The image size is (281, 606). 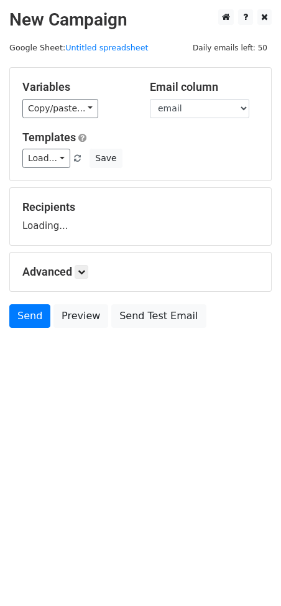 What do you see at coordinates (79, 47) in the screenshot?
I see `small: Google Sheet:` at bounding box center [79, 47].